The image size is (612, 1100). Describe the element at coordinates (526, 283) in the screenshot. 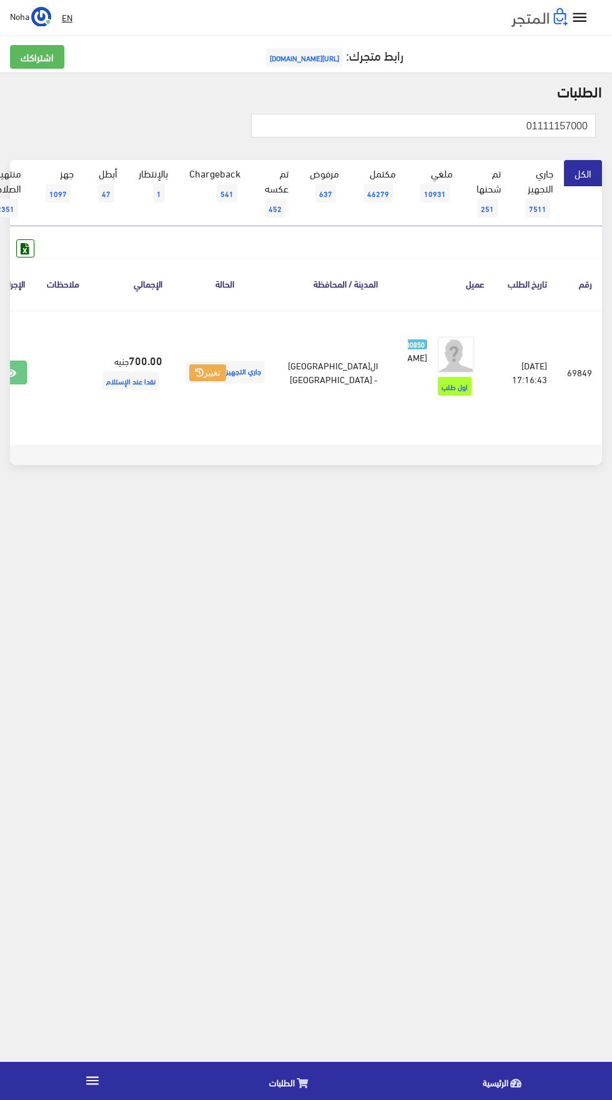

I see `th: تاريخ الطلب` at that location.